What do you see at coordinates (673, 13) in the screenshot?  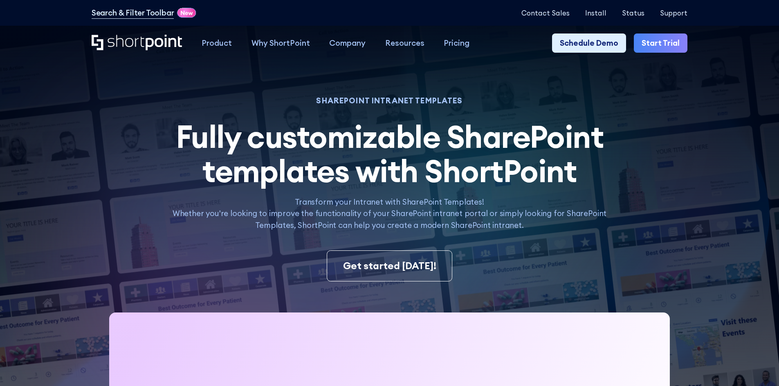 I see `p: Support` at bounding box center [673, 13].